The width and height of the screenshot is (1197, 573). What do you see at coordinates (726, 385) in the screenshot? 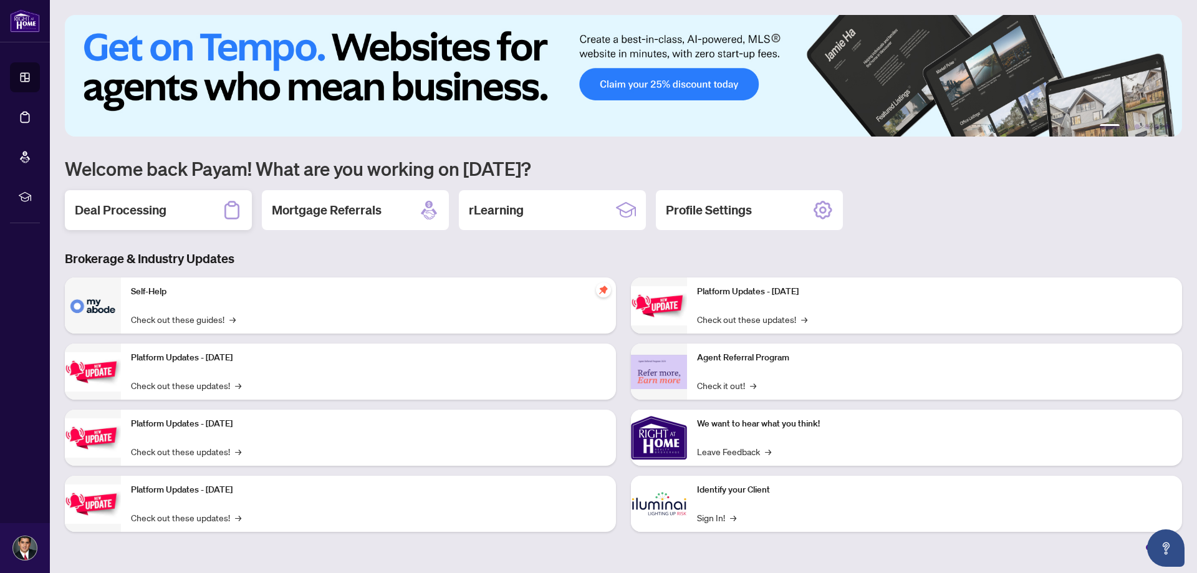
I see `a: Check it out!→` at bounding box center [726, 385].